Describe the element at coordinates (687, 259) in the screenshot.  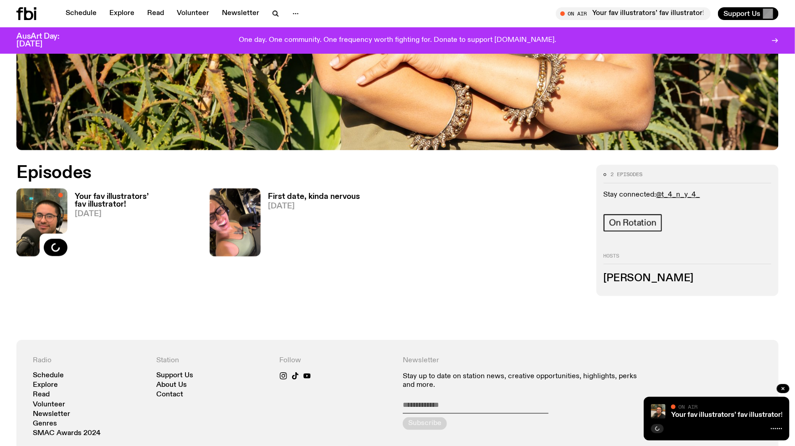
I see `h2: Hosts` at that location.